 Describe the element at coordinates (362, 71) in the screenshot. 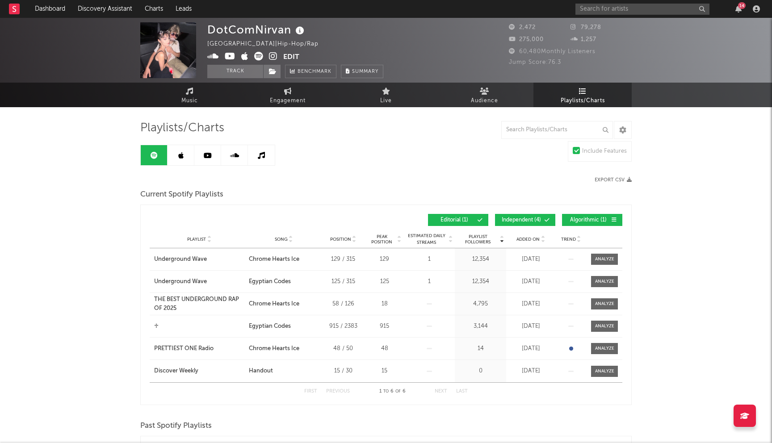

I see `button: Summary` at that location.